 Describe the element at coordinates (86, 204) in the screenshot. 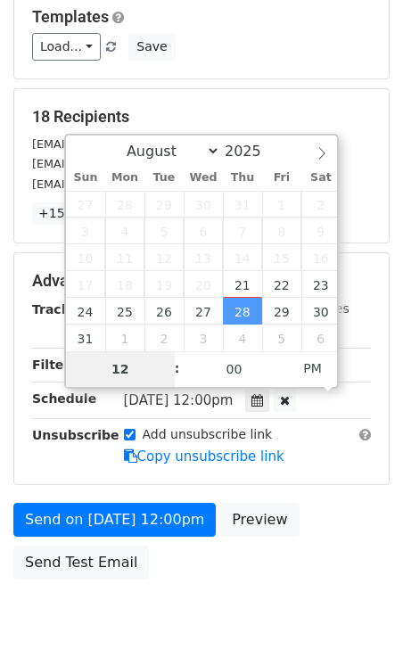

I see `span: July 27, 2025` at that location.